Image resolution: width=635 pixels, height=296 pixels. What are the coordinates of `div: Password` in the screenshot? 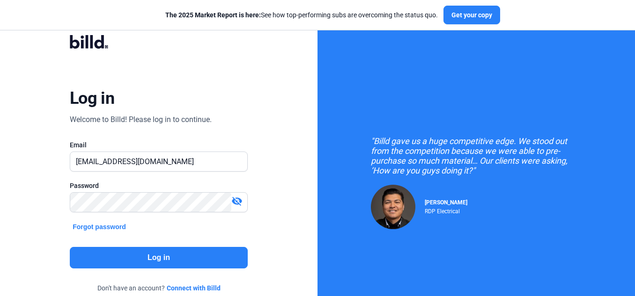 It's located at (159, 186).